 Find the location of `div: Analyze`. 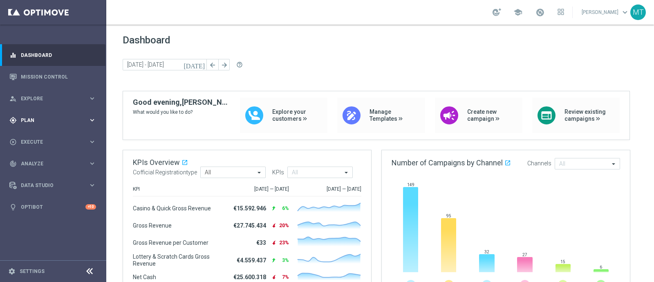

div: Analyze is located at coordinates (49, 164).